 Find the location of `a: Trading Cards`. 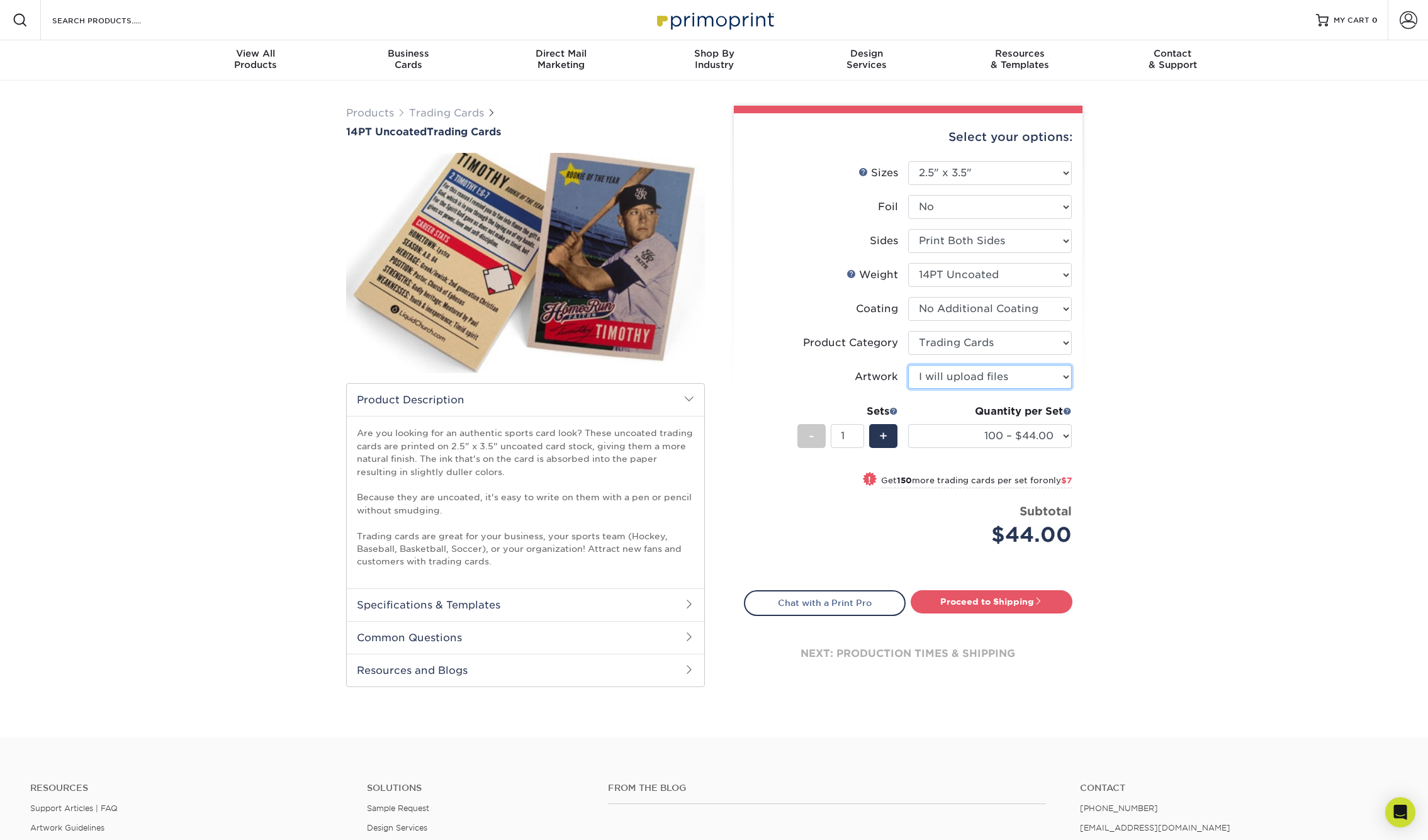

a: Trading Cards is located at coordinates (447, 113).